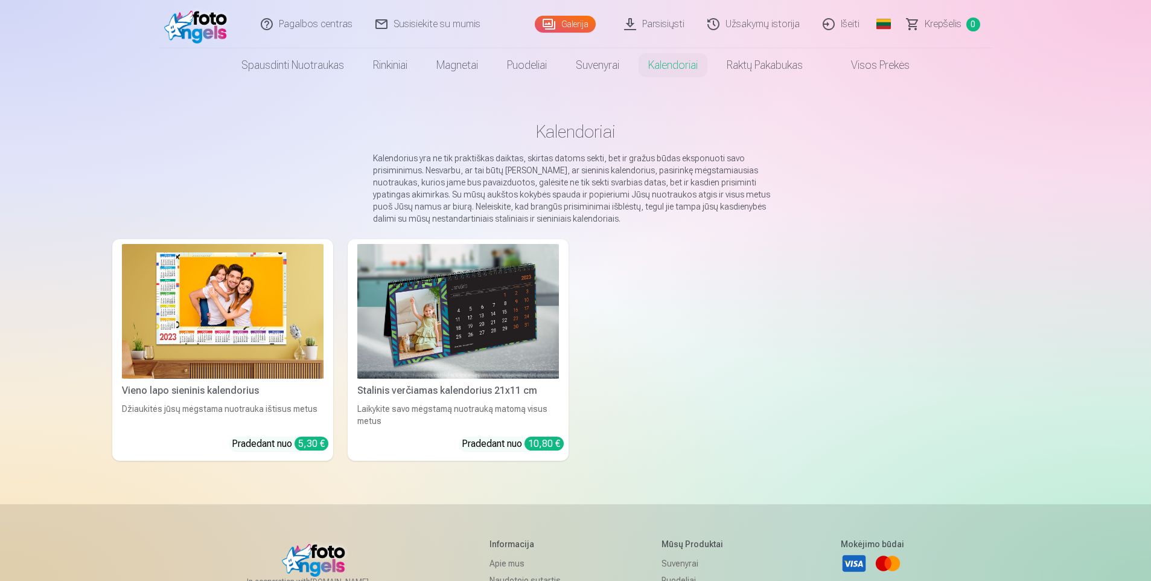 This screenshot has width=1151, height=581. Describe the element at coordinates (544, 443) in the screenshot. I see `div: 10,80 €` at that location.